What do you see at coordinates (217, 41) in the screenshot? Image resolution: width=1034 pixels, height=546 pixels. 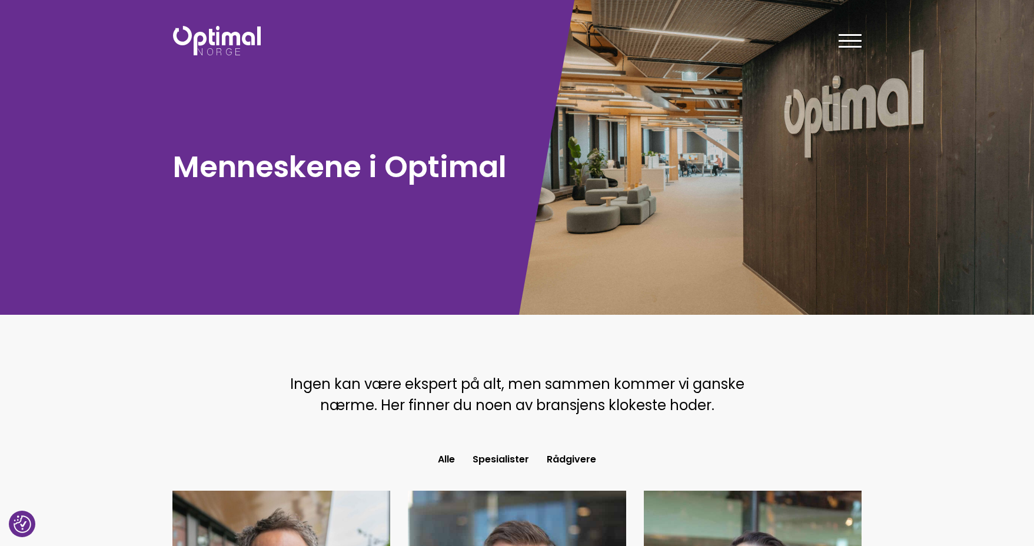 I see `img: Optimal Norge` at bounding box center [217, 41].